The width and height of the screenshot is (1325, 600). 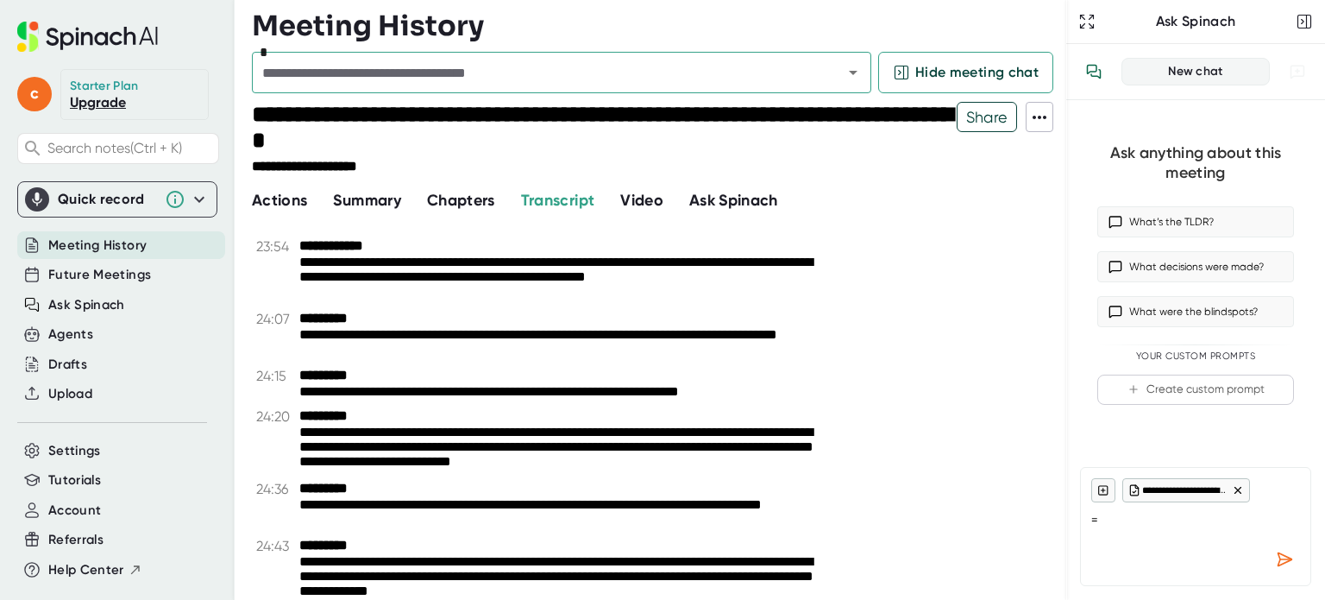 What do you see at coordinates (97, 102) in the screenshot?
I see `a: Upgrade` at bounding box center [97, 102].